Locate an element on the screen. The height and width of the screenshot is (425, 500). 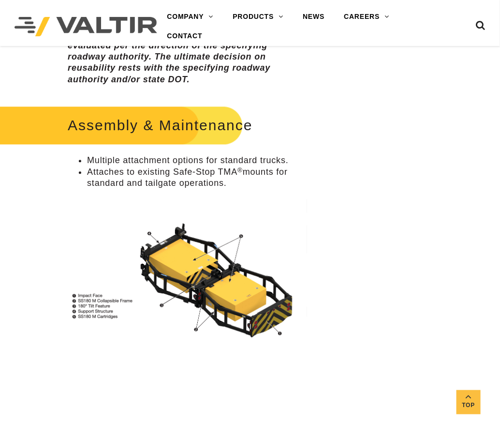
a: Top is located at coordinates (469, 402).